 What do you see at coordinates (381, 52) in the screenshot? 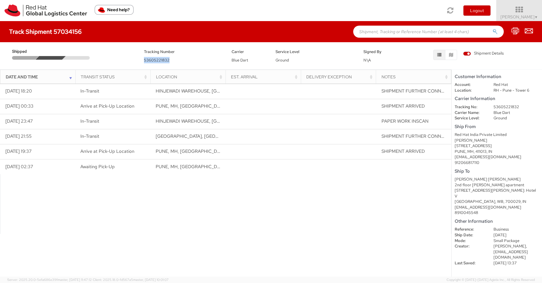
I see `h5: Signed By` at bounding box center [381, 52].